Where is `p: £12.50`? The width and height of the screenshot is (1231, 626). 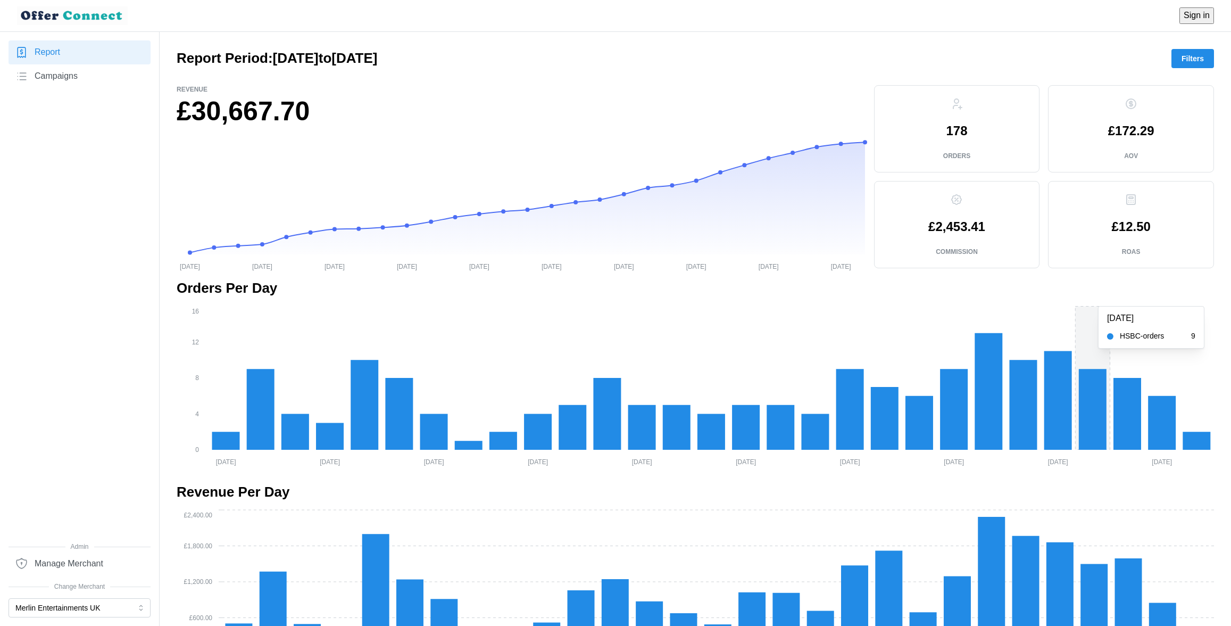 p: £12.50 is located at coordinates (1130, 227).